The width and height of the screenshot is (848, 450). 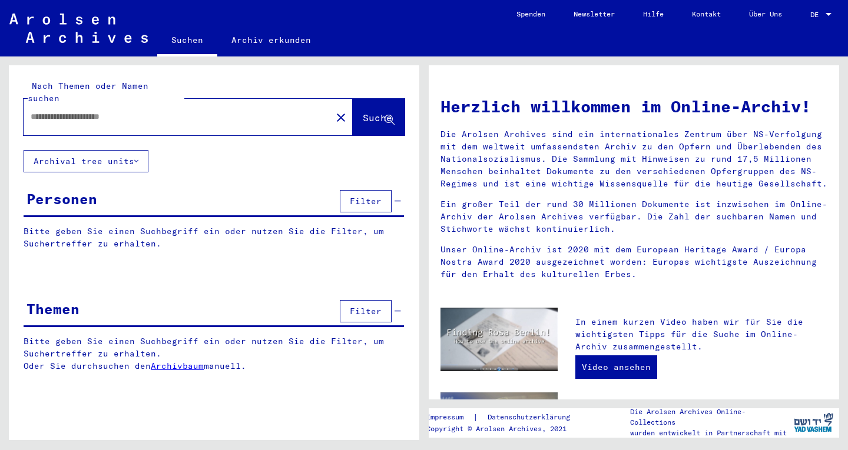 I want to click on a: Video ansehen, so click(x=616, y=367).